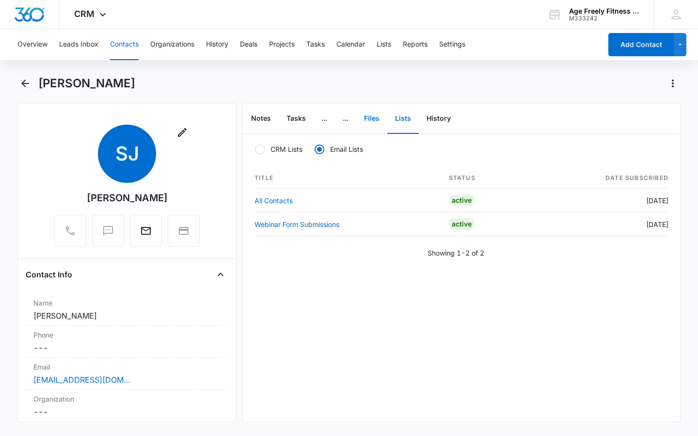  What do you see at coordinates (127, 154) in the screenshot?
I see `span: SJ` at bounding box center [127, 154].